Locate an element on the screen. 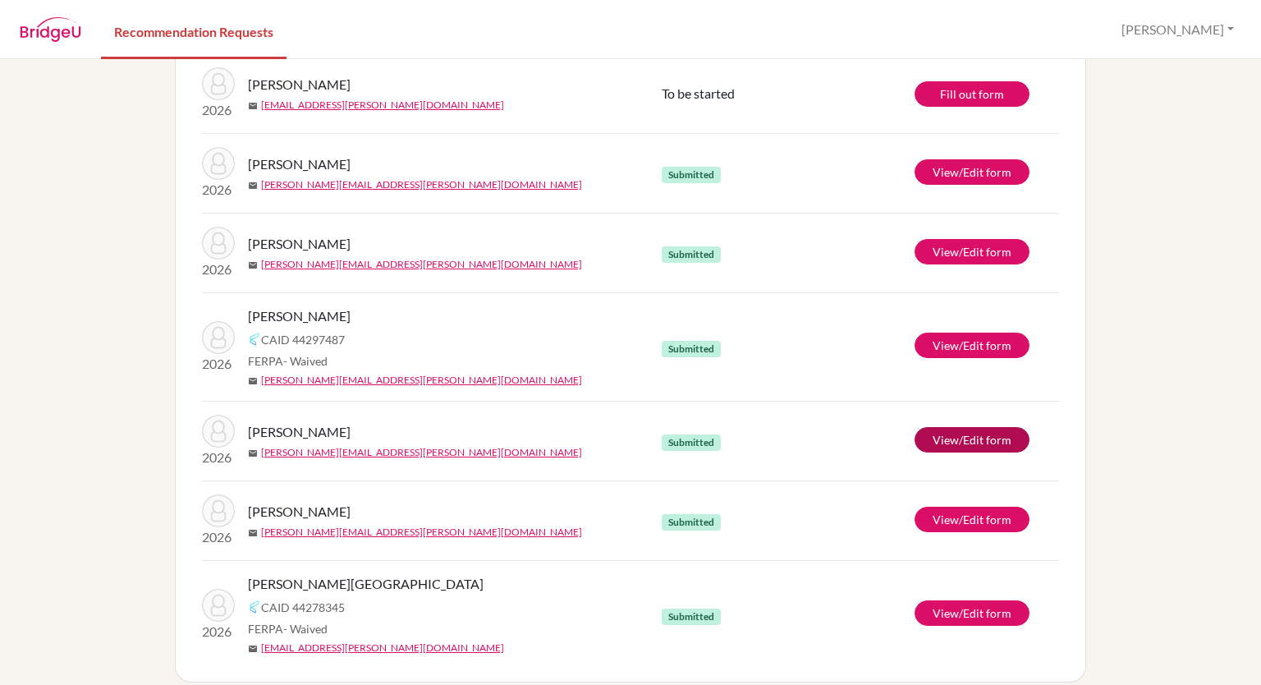 Image resolution: width=1261 pixels, height=685 pixels. img: Aguilar, Viena is located at coordinates (218, 605).